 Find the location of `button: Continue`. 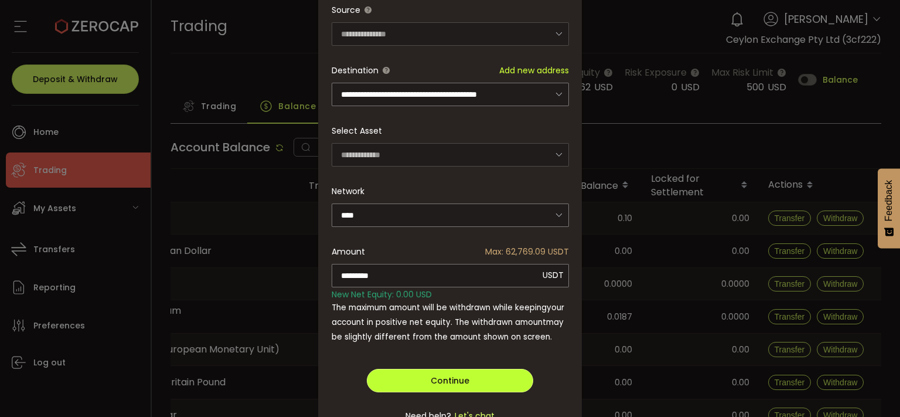

button: Continue is located at coordinates (450, 380).